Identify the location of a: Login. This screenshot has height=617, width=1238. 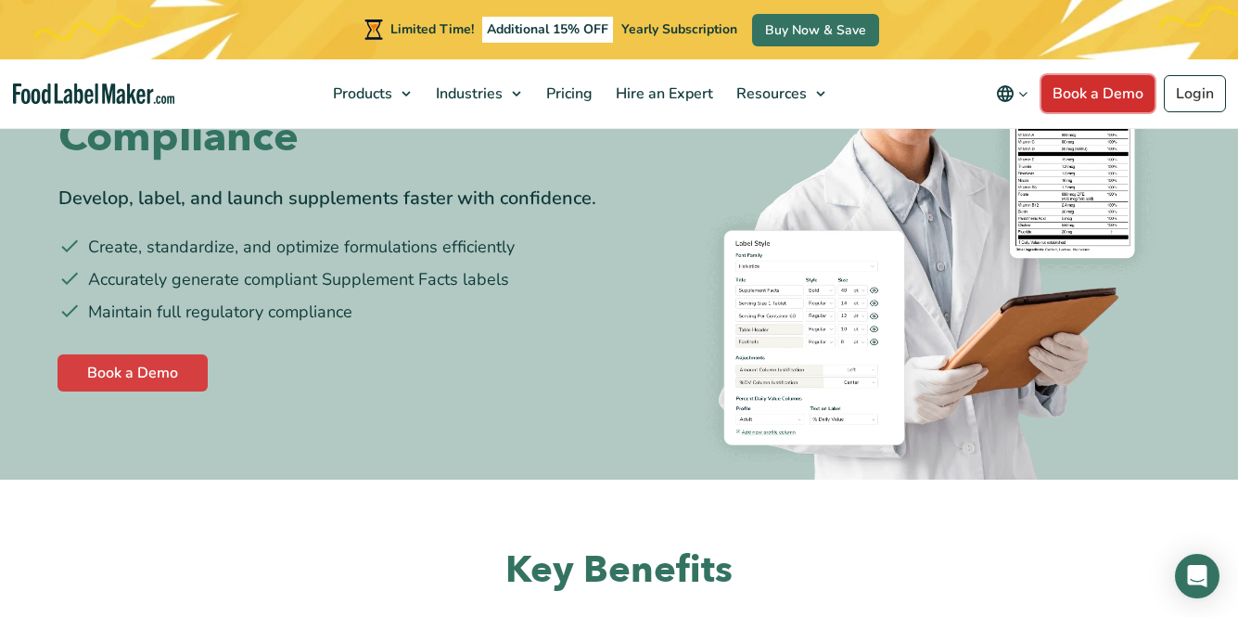
(1195, 94).